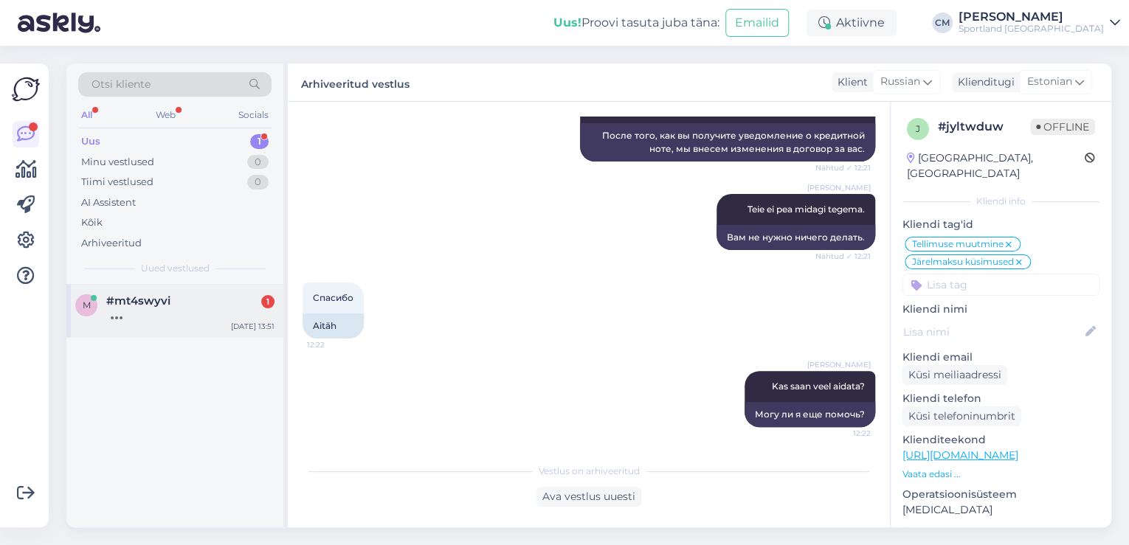 This screenshot has height=545, width=1129. Describe the element at coordinates (636, 23) in the screenshot. I see `div: Proovi tasuta juba täna:` at that location.